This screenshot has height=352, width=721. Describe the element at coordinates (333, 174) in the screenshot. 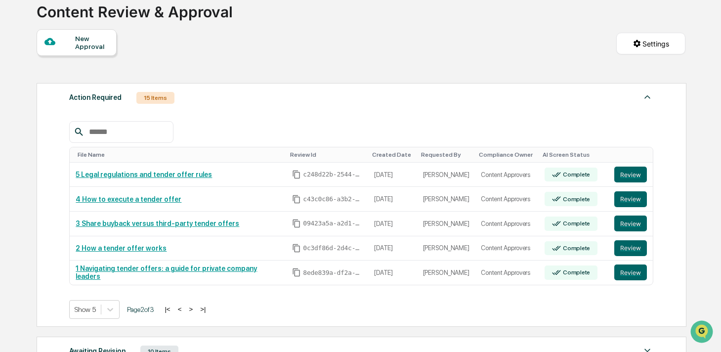

I see `span: c248d22b-2544-4f46-baaa-915a3b789903` at that location.